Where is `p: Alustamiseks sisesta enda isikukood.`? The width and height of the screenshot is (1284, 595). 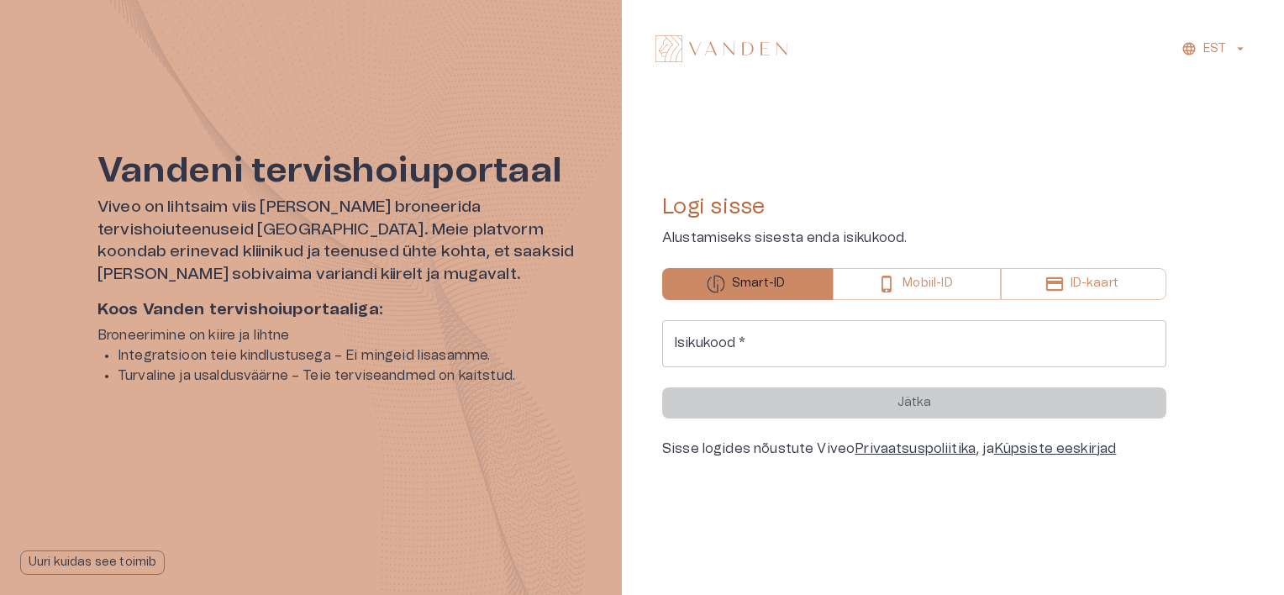 p: Alustamiseks sisesta enda isikukood. is located at coordinates (914, 238).